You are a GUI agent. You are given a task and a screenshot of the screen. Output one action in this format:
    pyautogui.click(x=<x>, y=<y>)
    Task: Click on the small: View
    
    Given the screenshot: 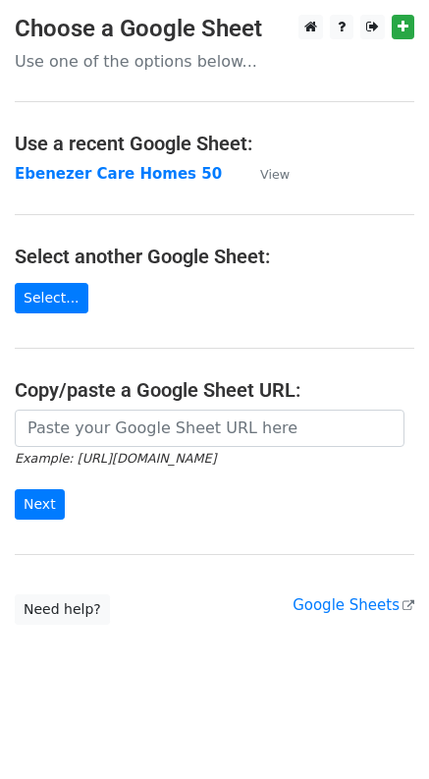 What is the action you would take?
    pyautogui.click(x=275, y=174)
    